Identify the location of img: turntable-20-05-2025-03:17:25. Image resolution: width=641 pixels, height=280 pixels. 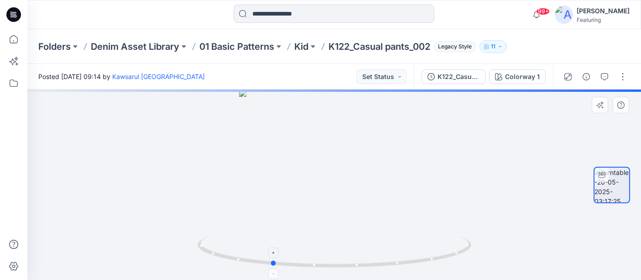
(612, 185).